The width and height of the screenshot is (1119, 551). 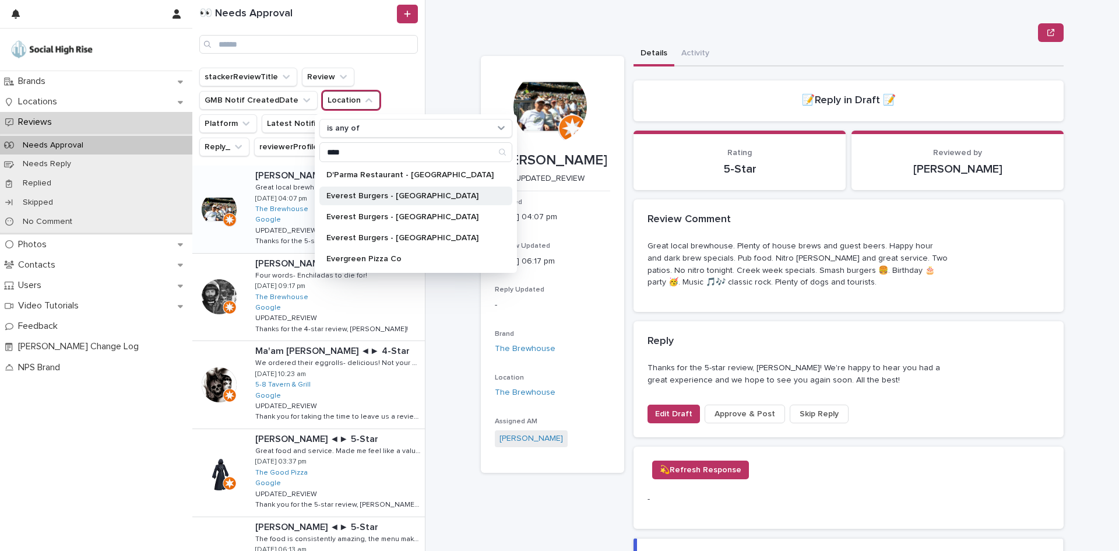 What do you see at coordinates (47, 221) in the screenshot?
I see `p: No Comment` at bounding box center [47, 221].